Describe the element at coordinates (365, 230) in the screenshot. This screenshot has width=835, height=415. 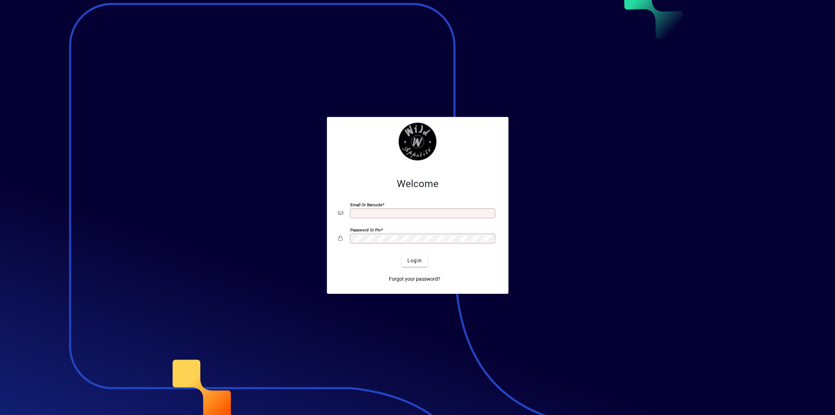
I see `mat-label: Password or Pin` at that location.